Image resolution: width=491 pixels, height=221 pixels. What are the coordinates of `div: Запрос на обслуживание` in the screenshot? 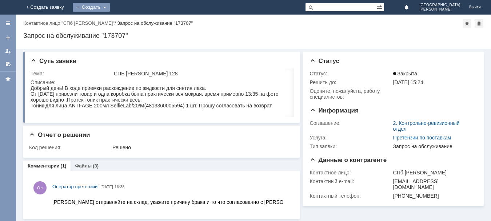 It's located at (433, 146).